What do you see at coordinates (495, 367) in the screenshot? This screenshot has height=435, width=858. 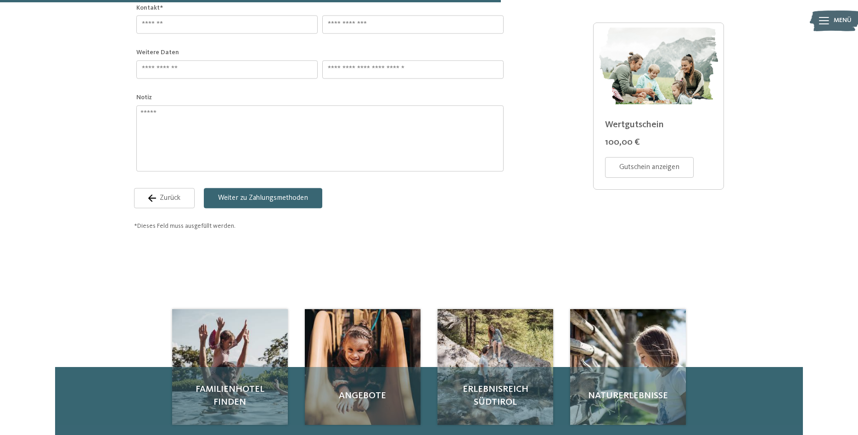 I see `a: Gutschein für Kinderhotels jetzt bestellen Erlebnisreich Südtirol` at bounding box center [495, 367].